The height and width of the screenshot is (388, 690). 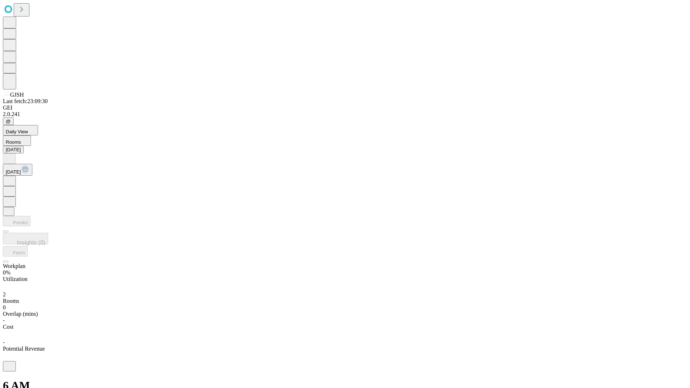 I want to click on span: Workplan, so click(x=14, y=266).